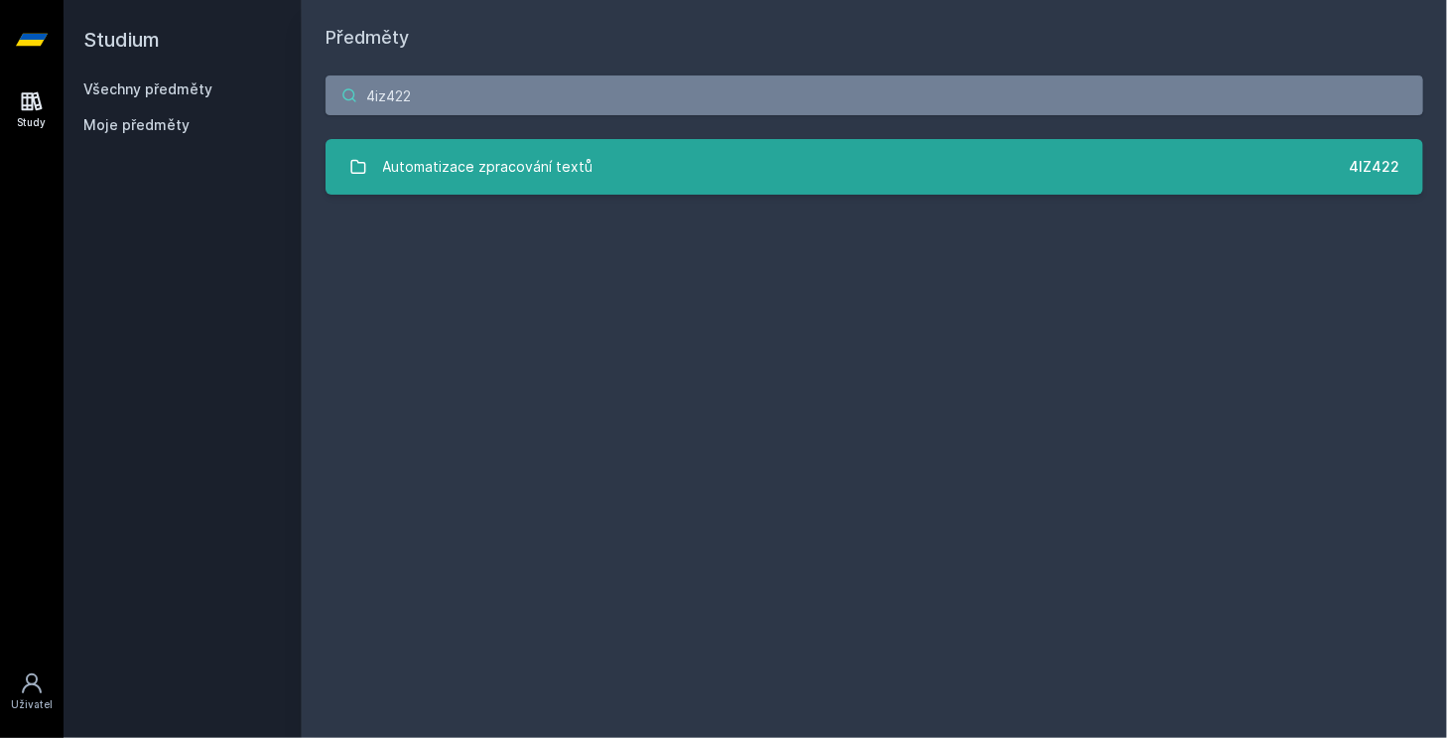 The image size is (1447, 738). I want to click on input: Název nebo ident předmětu…, so click(875, 95).